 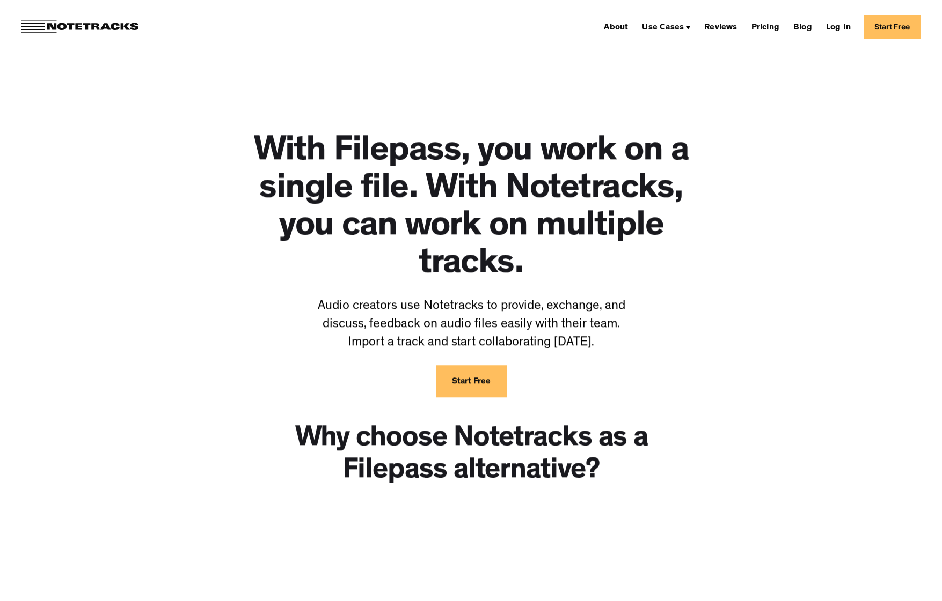 What do you see at coordinates (838, 27) in the screenshot?
I see `a: Log In` at bounding box center [838, 27].